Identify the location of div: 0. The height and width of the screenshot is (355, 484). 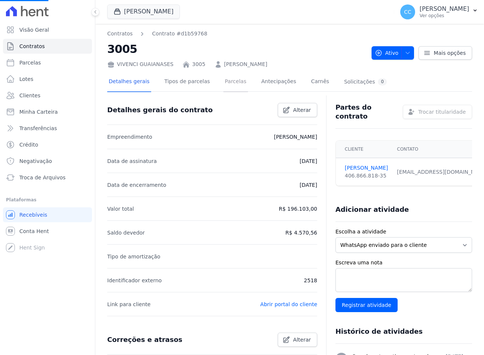
(382, 82).